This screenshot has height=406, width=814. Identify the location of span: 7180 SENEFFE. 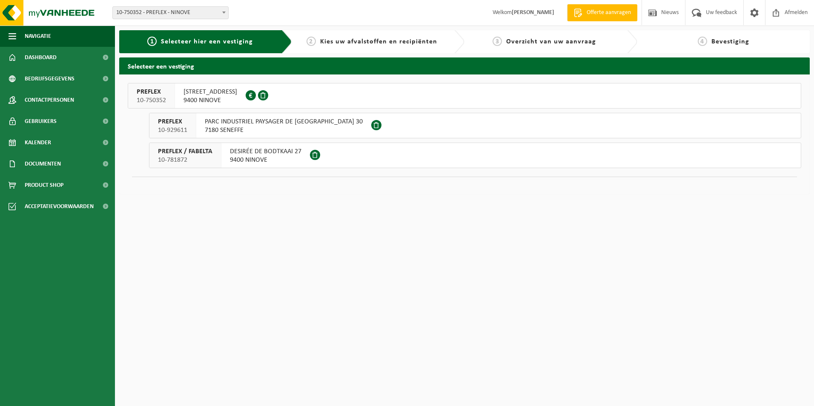
(284, 130).